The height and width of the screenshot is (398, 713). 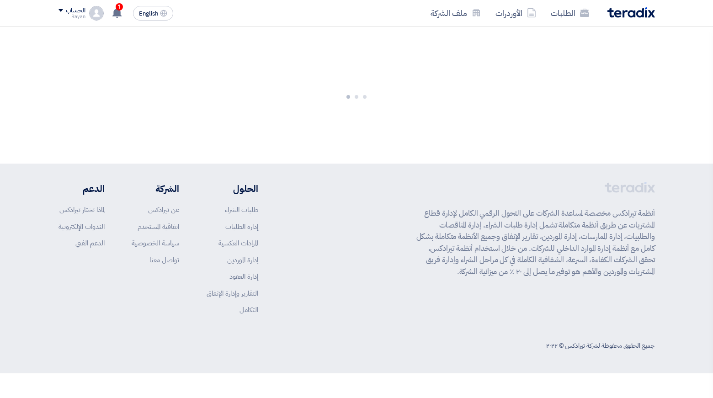 I want to click on a: تواصل معنا, so click(x=164, y=260).